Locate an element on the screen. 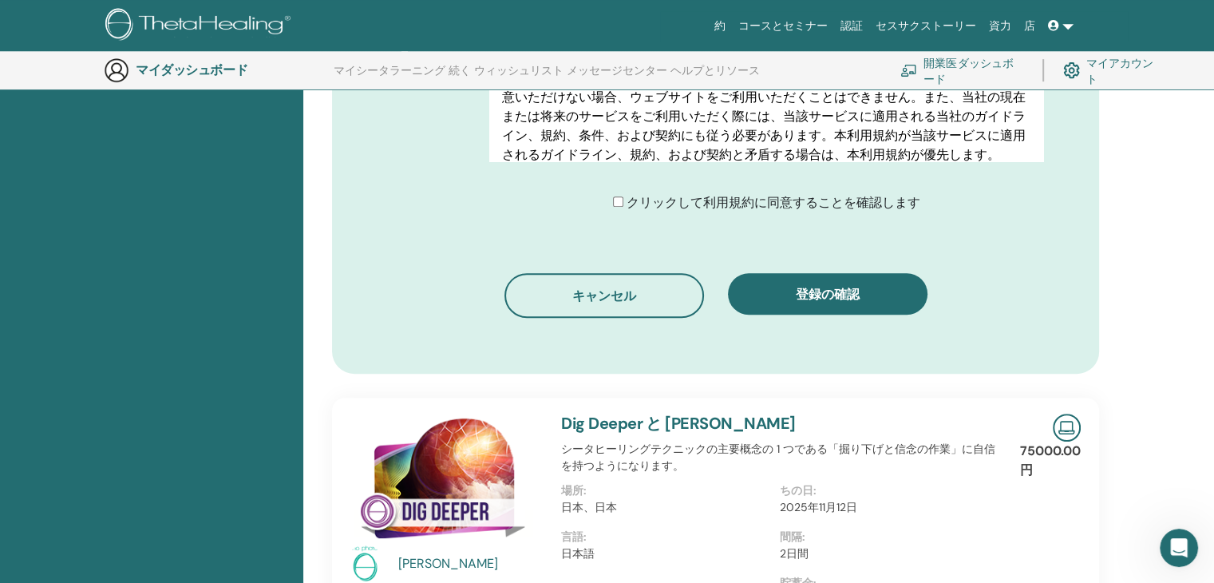 The image size is (1214, 583). font: ヘルプとリソース is located at coordinates (715, 70).